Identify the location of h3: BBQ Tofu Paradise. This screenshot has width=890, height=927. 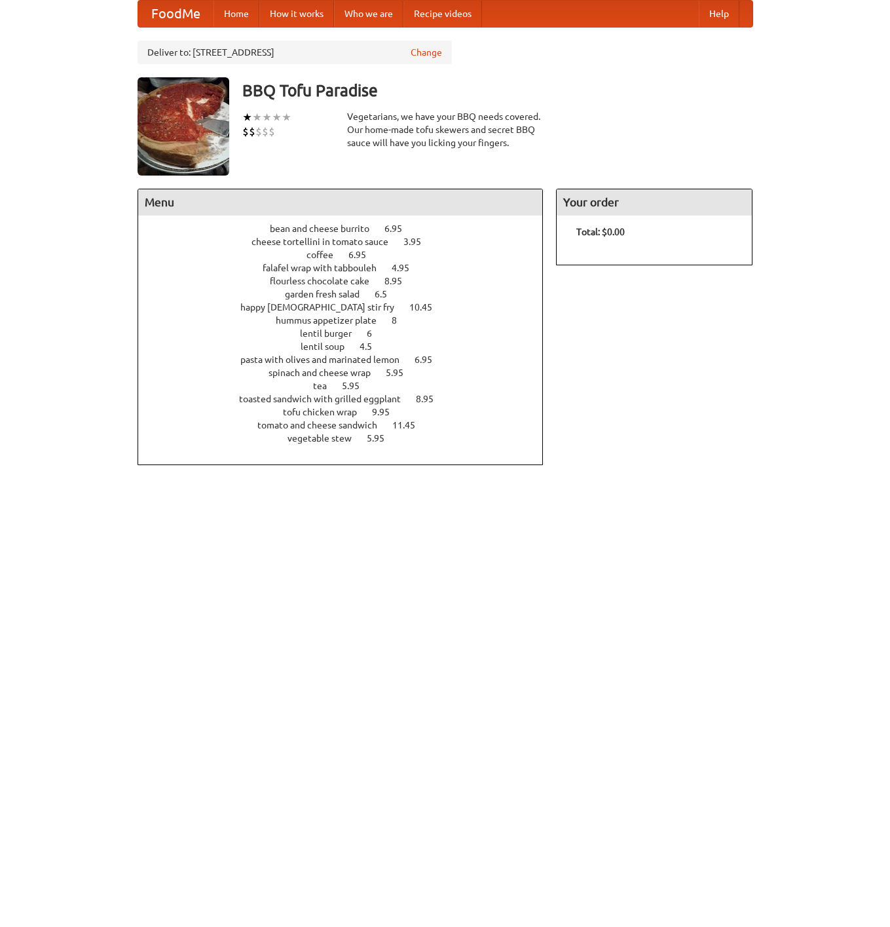
(498, 90).